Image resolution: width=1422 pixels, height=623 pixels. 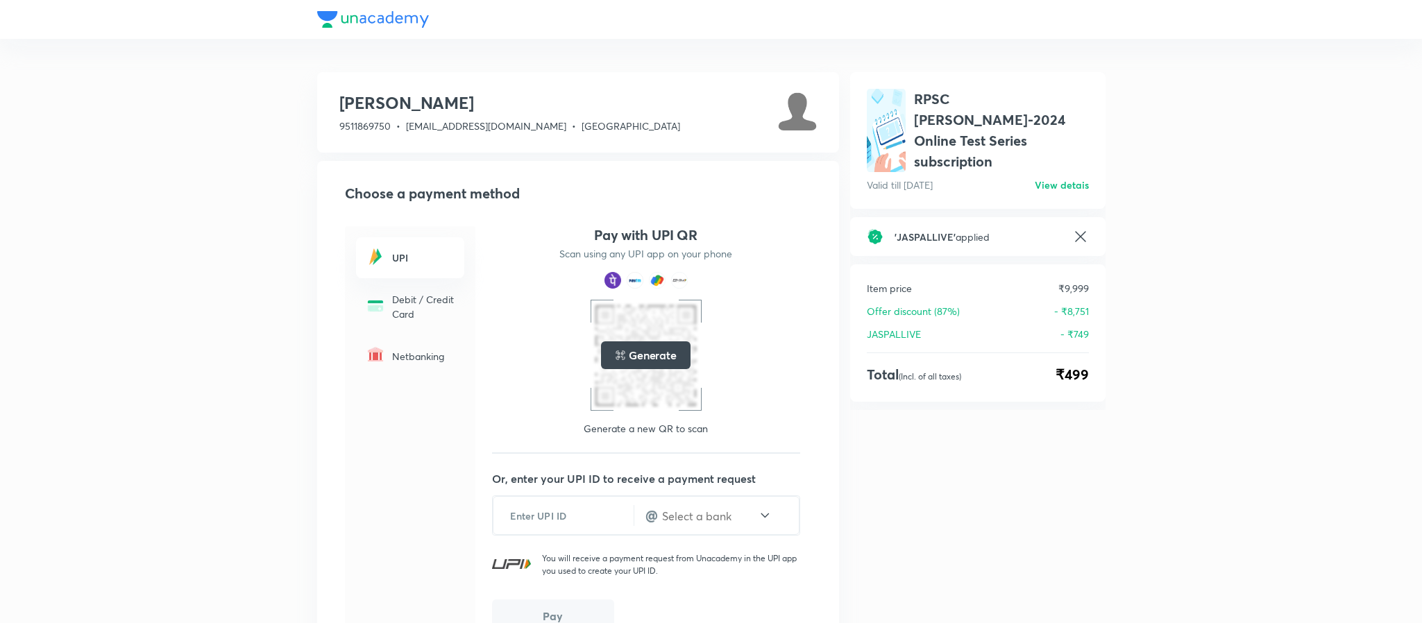 What do you see at coordinates (978, 237) in the screenshot?
I see `h6: applied` at bounding box center [978, 237].